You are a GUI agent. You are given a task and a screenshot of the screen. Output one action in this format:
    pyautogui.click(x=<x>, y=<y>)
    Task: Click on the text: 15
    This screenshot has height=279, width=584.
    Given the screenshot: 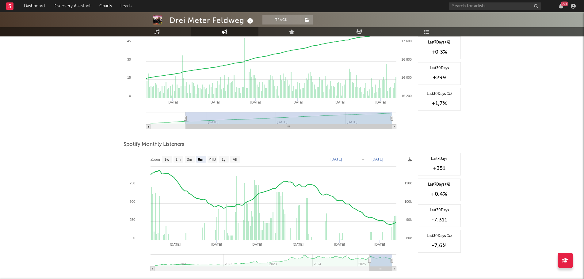 What is the action you would take?
    pyautogui.click(x=129, y=78)
    